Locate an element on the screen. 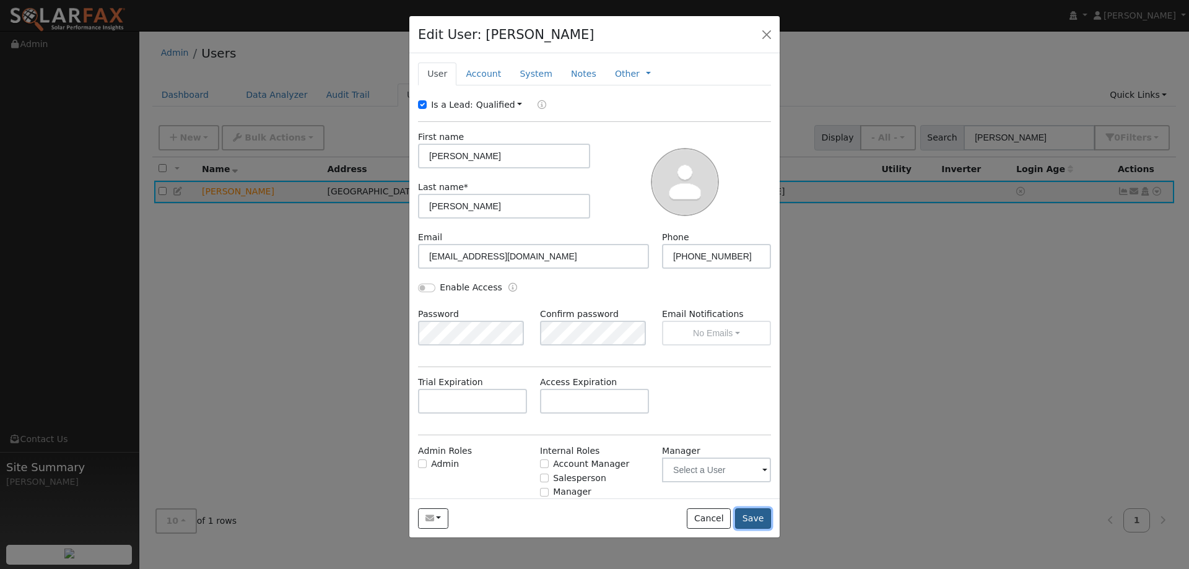 The image size is (1189, 569). input: Is a Lead: is located at coordinates (422, 105).